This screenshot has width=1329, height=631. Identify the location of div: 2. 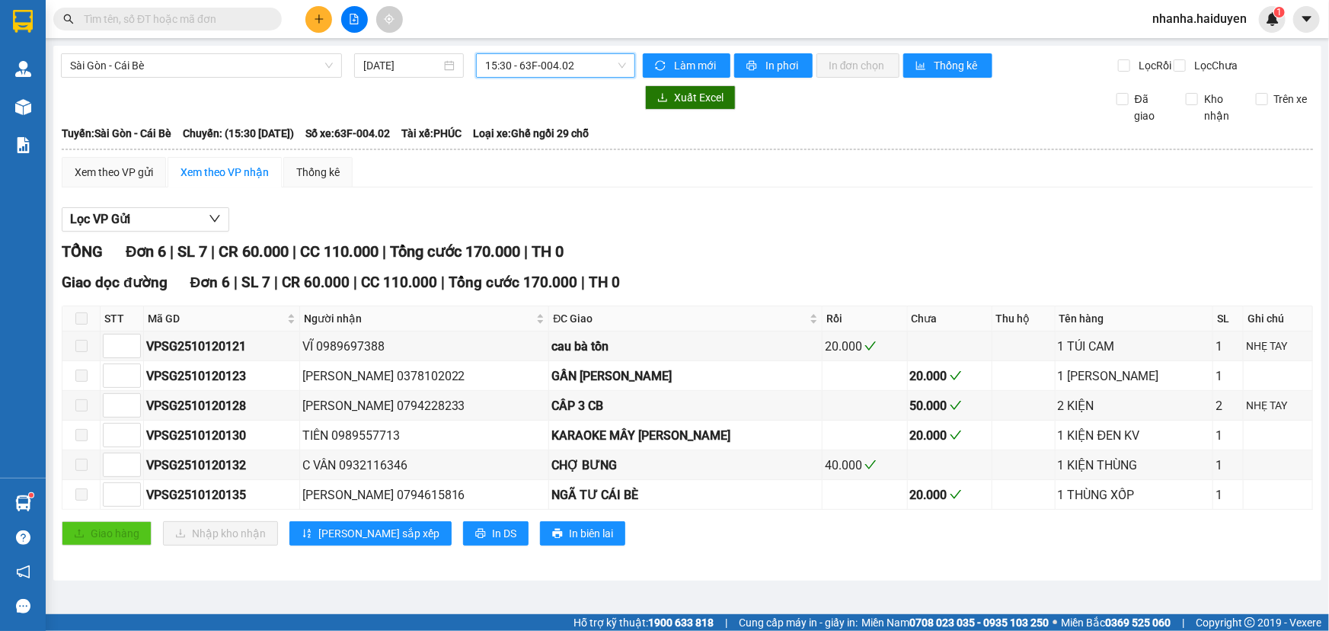
(1228, 405).